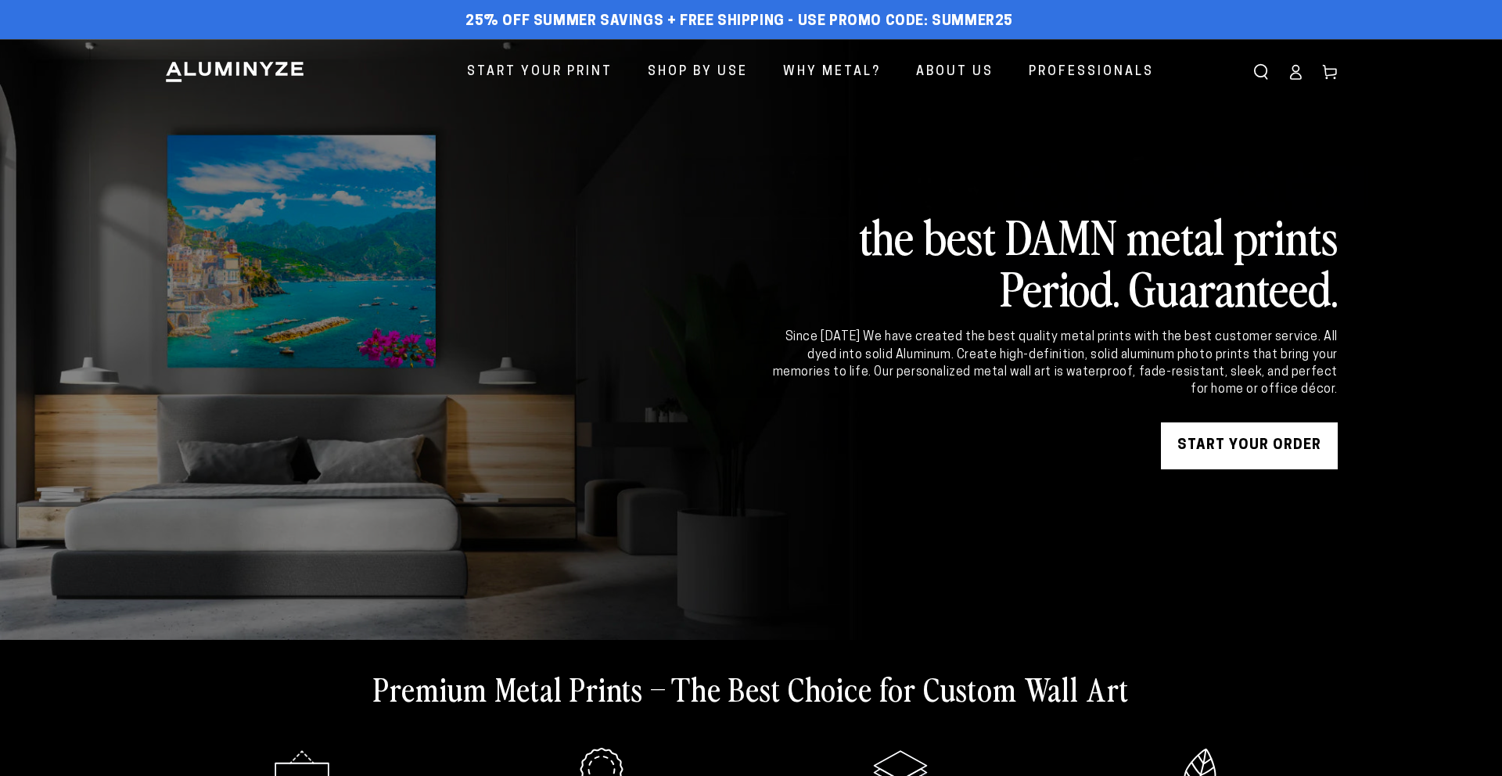 The image size is (1502, 776). I want to click on a: Why Metal?, so click(832, 72).